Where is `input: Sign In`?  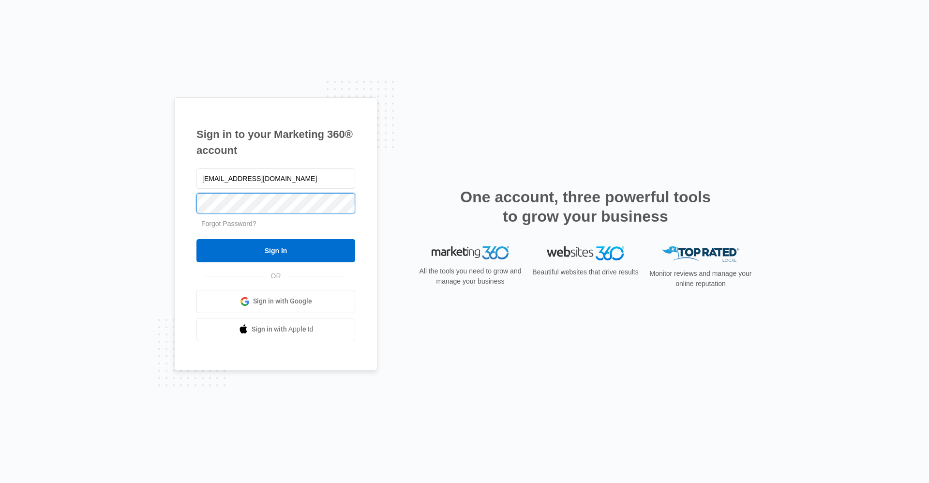 input: Sign In is located at coordinates (276, 251).